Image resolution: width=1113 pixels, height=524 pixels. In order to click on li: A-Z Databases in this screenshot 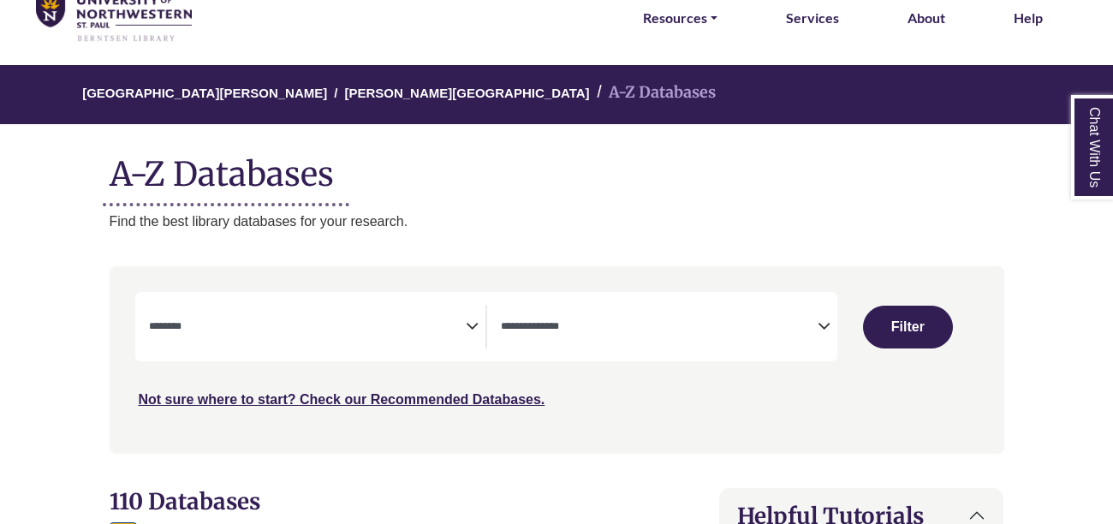, I will do `click(652, 92)`.